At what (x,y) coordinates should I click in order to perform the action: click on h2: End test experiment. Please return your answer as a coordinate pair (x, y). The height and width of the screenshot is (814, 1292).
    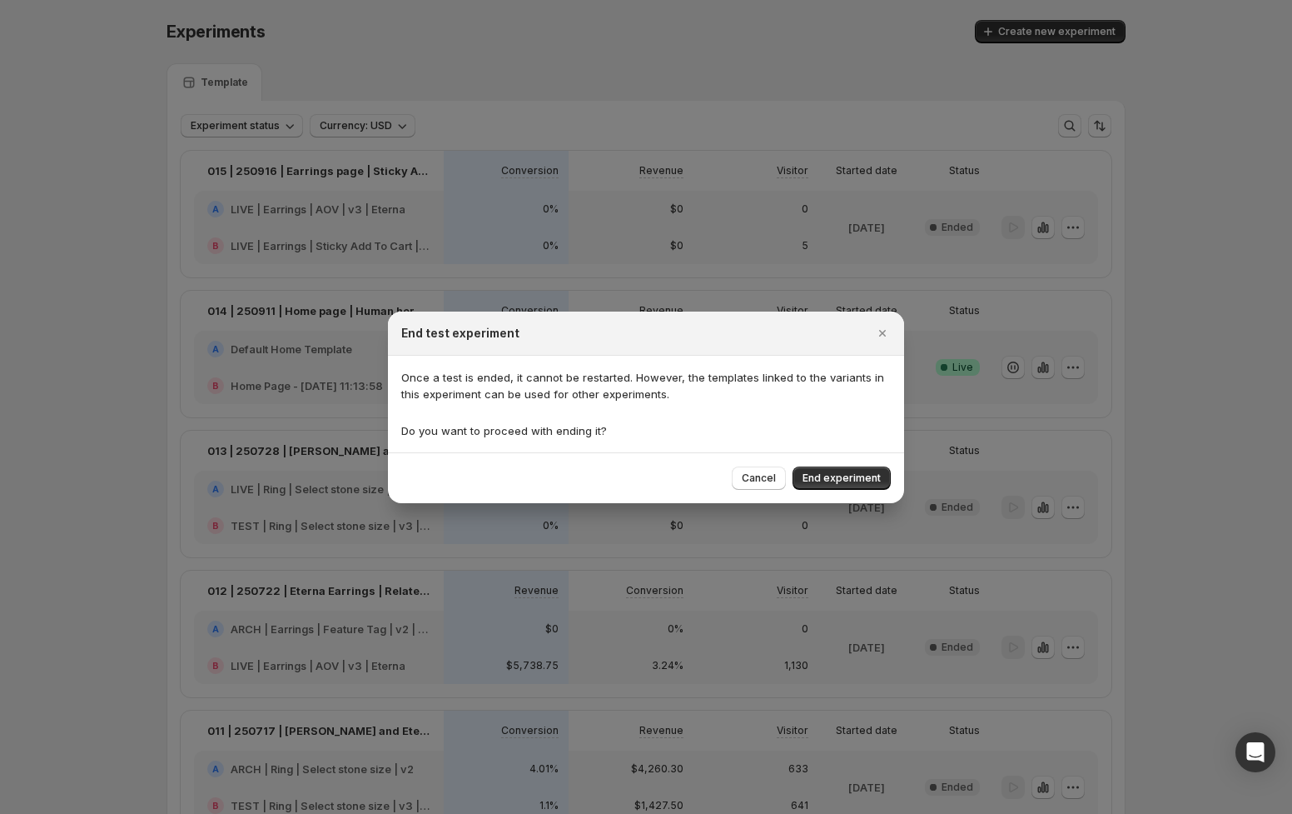
    Looking at the image, I should click on (460, 333).